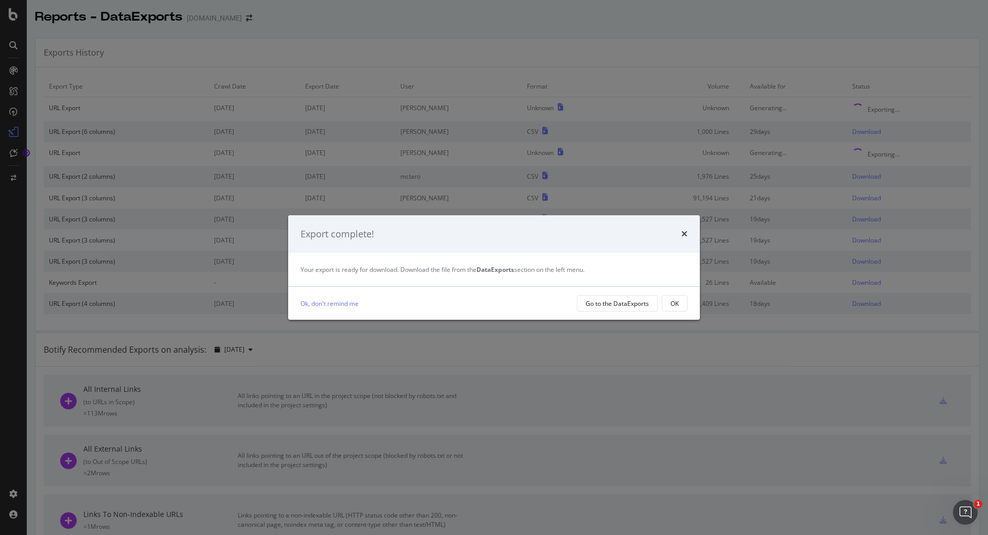 The width and height of the screenshot is (988, 535). What do you see at coordinates (617, 303) in the screenshot?
I see `button: Go to the DataExports` at bounding box center [617, 303].